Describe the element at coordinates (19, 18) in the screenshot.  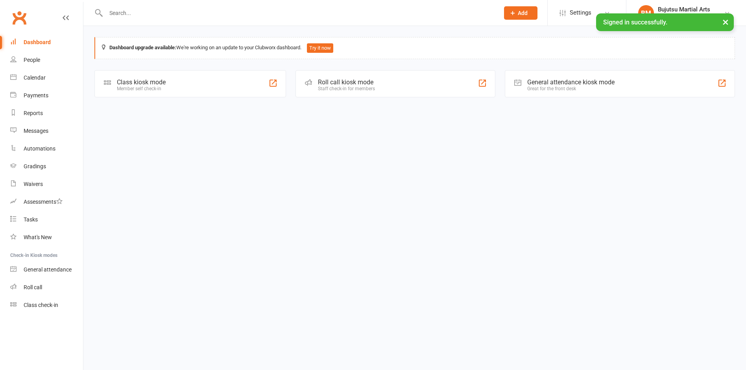
I see `a: Clubworx` at that location.